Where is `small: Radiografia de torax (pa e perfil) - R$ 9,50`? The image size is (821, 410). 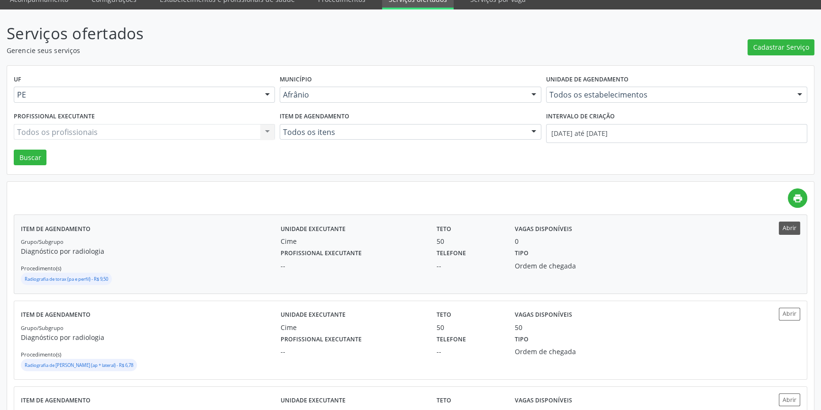
small: Radiografia de torax (pa e perfil) - R$ 9,50 is located at coordinates (66, 279).